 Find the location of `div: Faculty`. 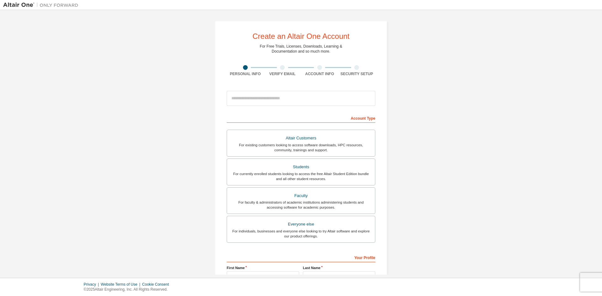

div: Faculty is located at coordinates (301, 196).